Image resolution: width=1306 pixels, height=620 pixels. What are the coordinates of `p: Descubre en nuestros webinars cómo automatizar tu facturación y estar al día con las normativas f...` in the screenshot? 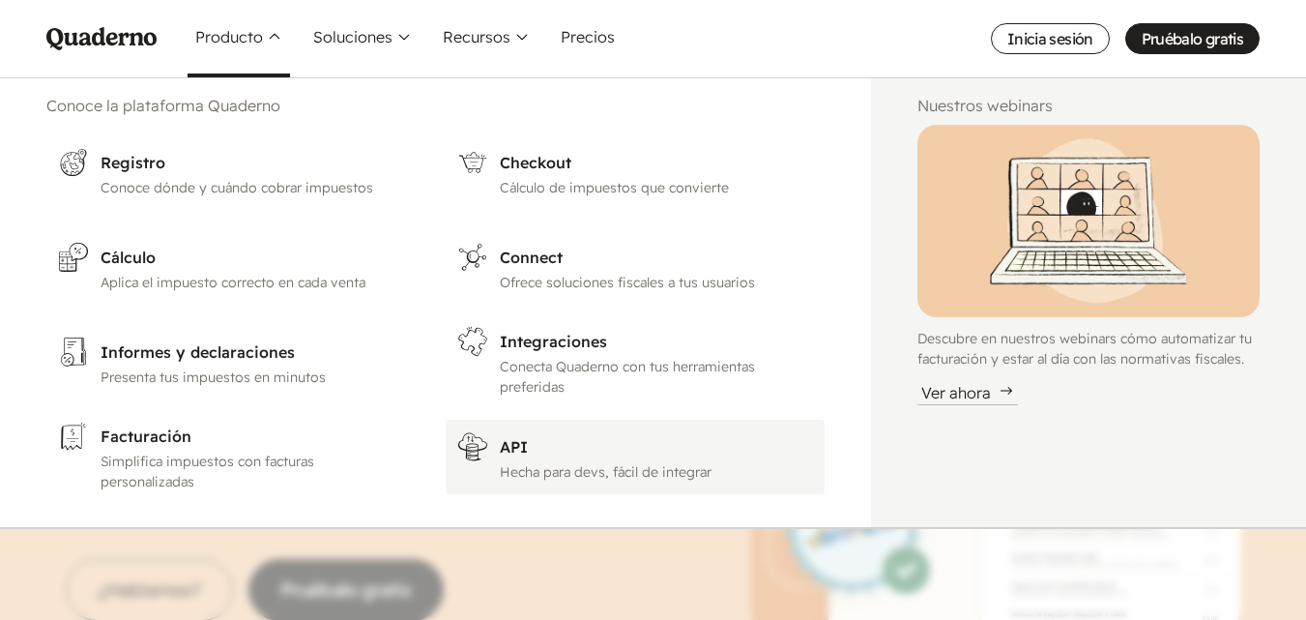 It's located at (1088, 349).